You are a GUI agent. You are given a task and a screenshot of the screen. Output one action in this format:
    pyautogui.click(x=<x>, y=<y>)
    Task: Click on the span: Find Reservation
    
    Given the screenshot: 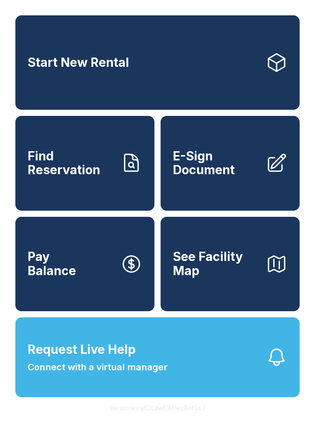 What is the action you would take?
    pyautogui.click(x=71, y=163)
    